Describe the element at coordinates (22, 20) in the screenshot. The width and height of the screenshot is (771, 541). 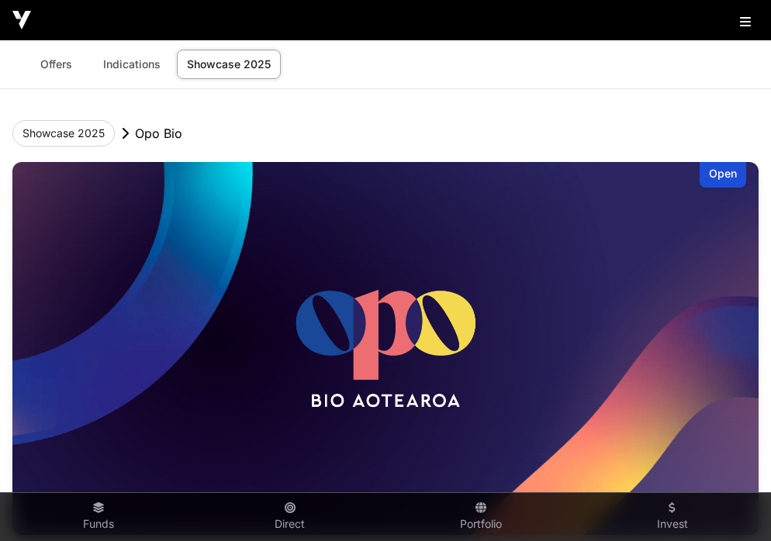
I see `img: Icehouse Ventures Logo` at that location.